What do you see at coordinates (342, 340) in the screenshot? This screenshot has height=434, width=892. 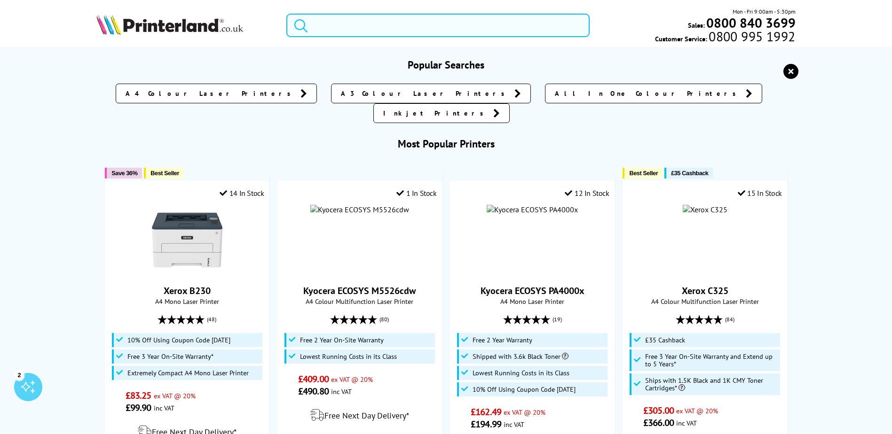 I see `span: Free 2 Year On-Site Warranty` at bounding box center [342, 340].